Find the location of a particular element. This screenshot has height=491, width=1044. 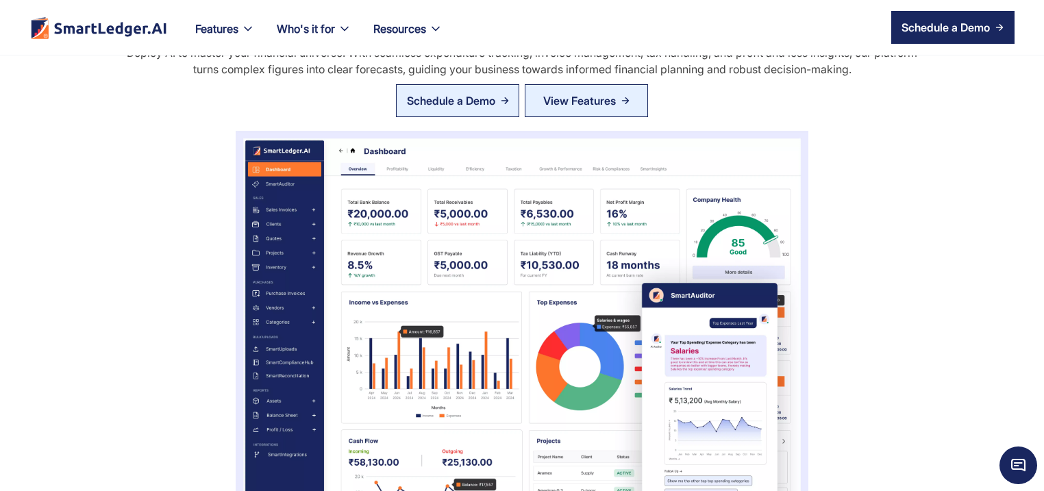

img: arrow right icon is located at coordinates (999, 27).